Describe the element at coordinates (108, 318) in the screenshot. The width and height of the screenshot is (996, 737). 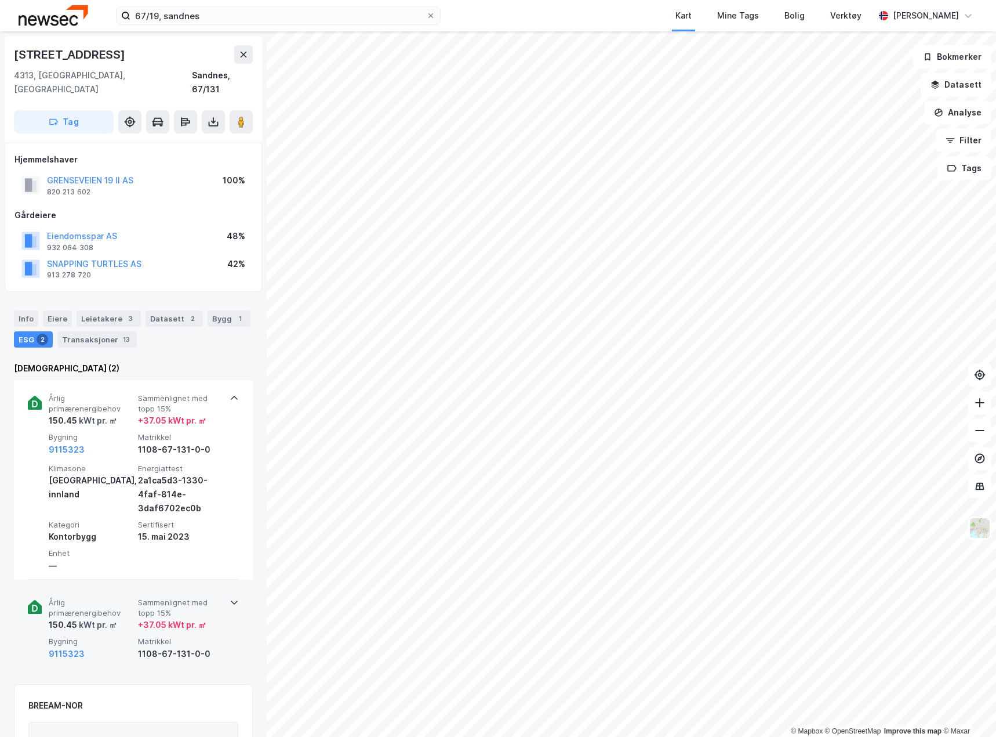
I see `div: Leietakere` at that location.